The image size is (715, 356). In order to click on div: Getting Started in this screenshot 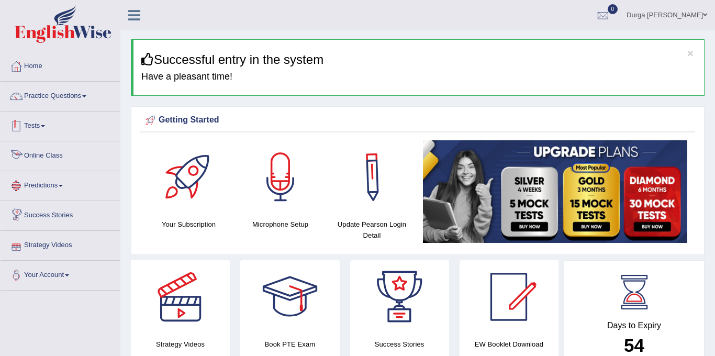, I will do `click(418, 120)`.